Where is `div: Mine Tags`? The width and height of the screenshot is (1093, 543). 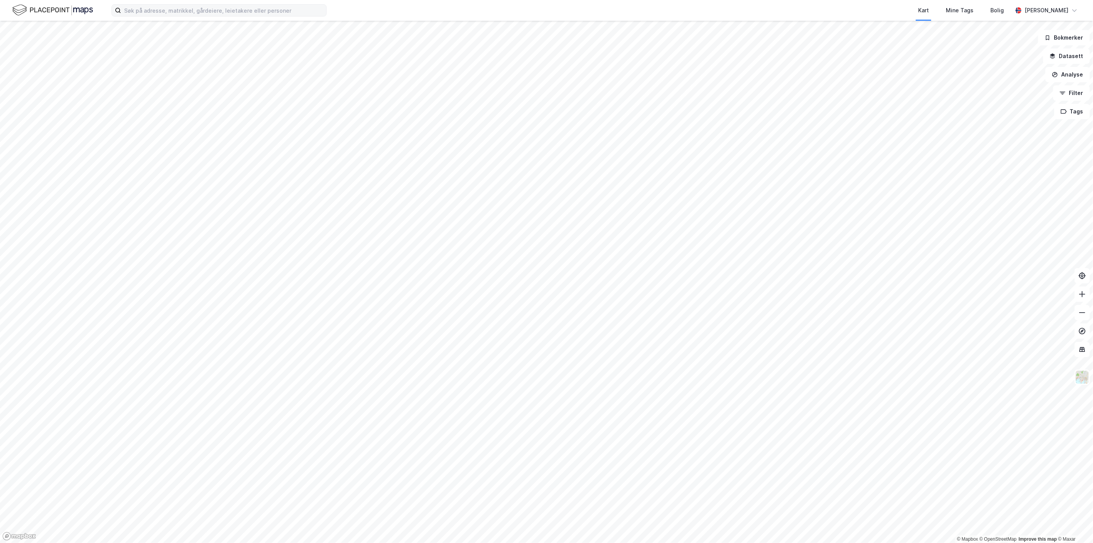
div: Mine Tags is located at coordinates (959, 10).